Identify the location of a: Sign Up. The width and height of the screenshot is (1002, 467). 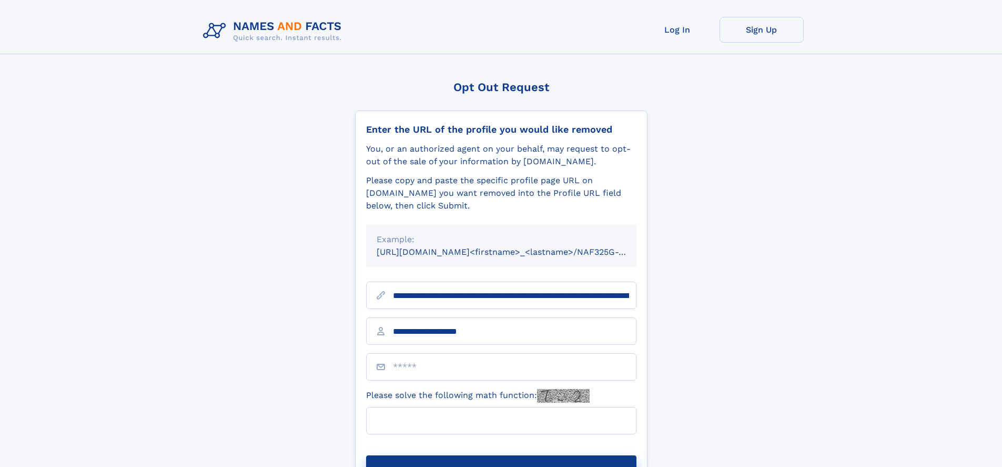
(762, 29).